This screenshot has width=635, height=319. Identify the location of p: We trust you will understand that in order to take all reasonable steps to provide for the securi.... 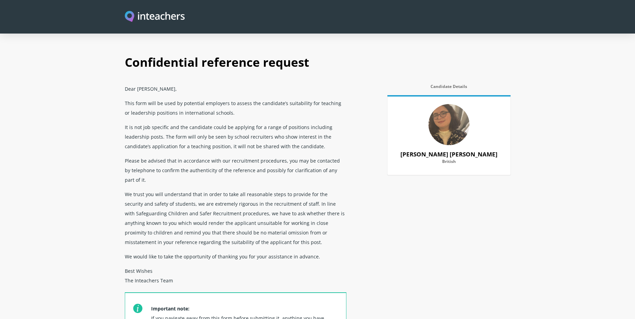
(236, 218).